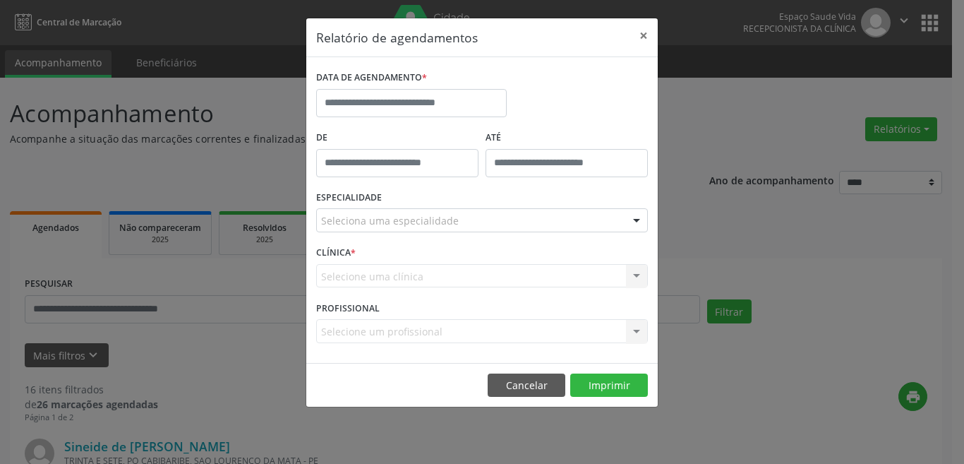 This screenshot has width=964, height=464. Describe the element at coordinates (397, 138) in the screenshot. I see `label: De` at that location.